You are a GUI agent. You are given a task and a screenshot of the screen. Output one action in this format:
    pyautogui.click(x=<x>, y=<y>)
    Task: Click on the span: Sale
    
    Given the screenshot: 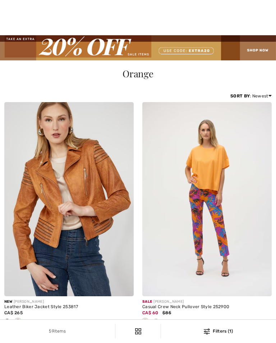 What is the action you would take?
    pyautogui.click(x=147, y=302)
    